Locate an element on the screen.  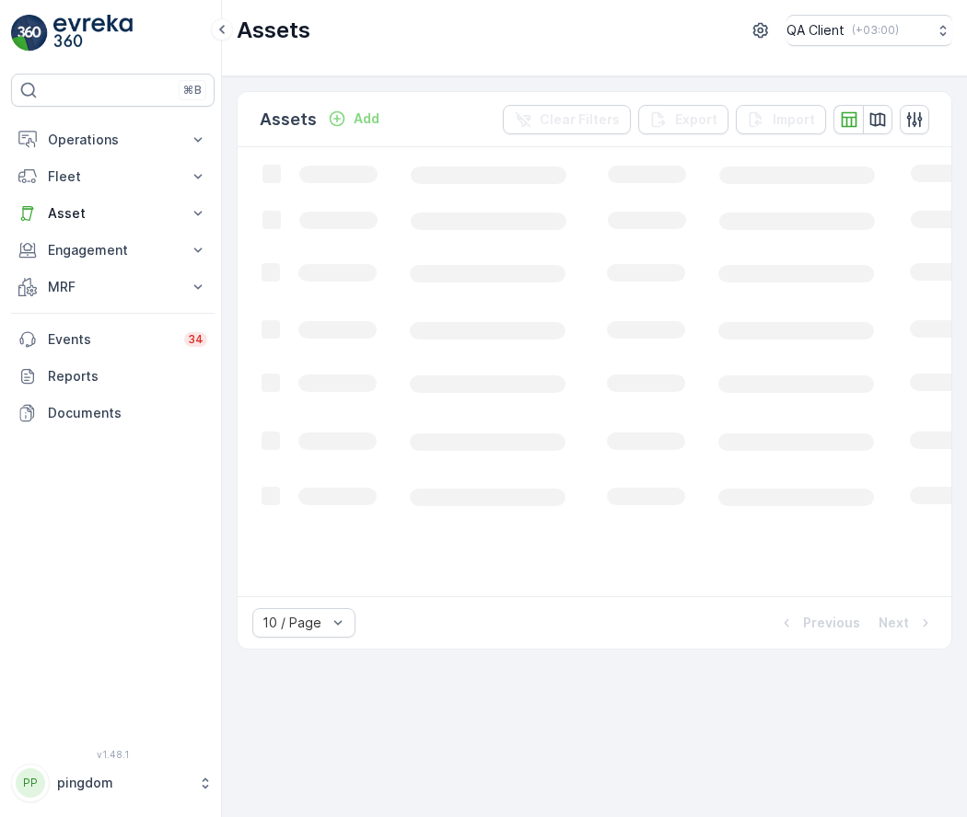
p: Clear Filters is located at coordinates (579, 120).